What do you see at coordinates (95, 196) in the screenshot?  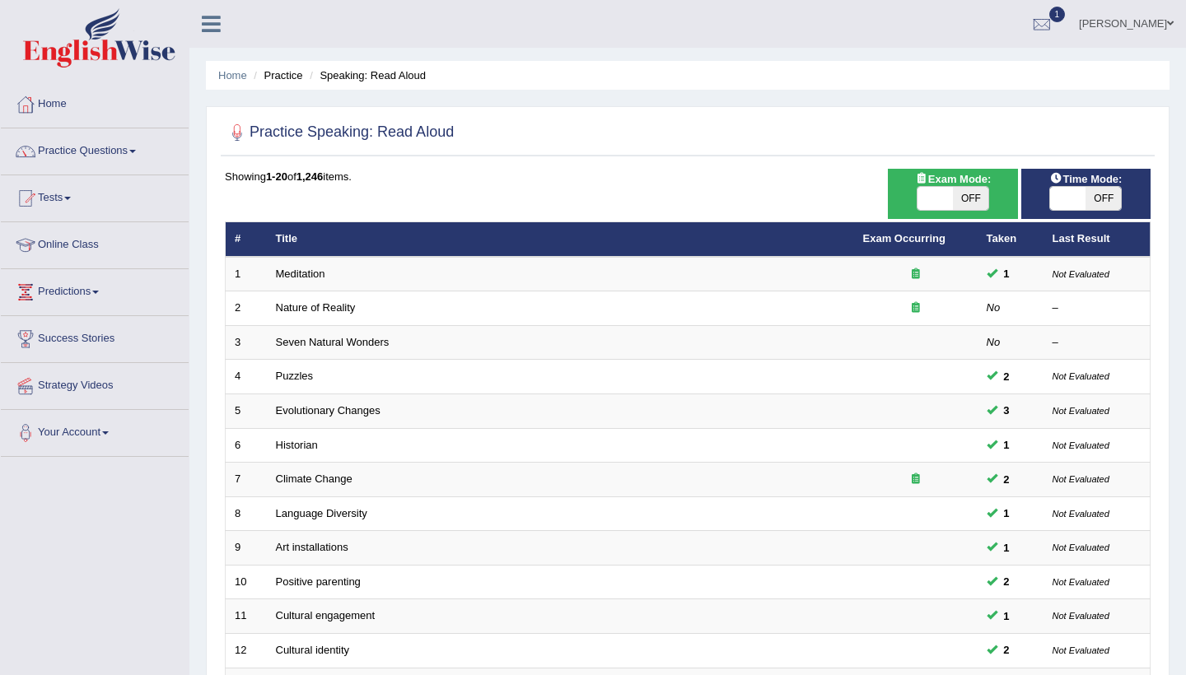 I see `a: Tests` at bounding box center [95, 196].